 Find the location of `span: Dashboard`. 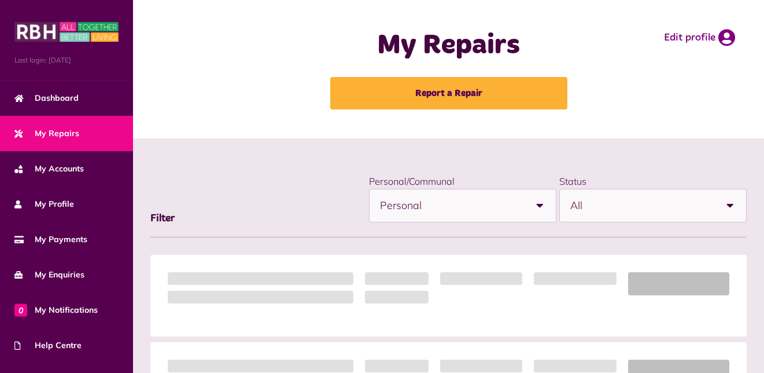

span: Dashboard is located at coordinates (46, 98).